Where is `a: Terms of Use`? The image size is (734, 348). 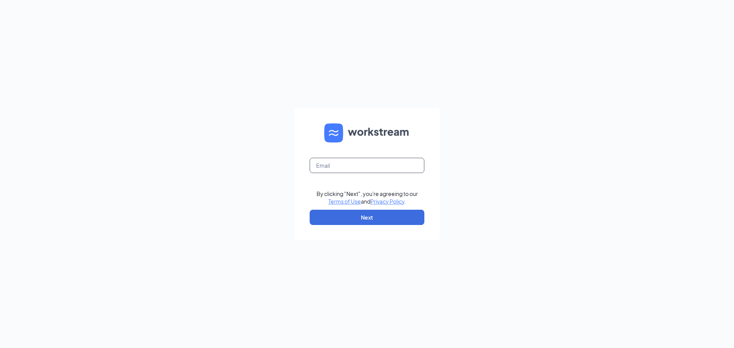 a: Terms of Use is located at coordinates (344, 201).